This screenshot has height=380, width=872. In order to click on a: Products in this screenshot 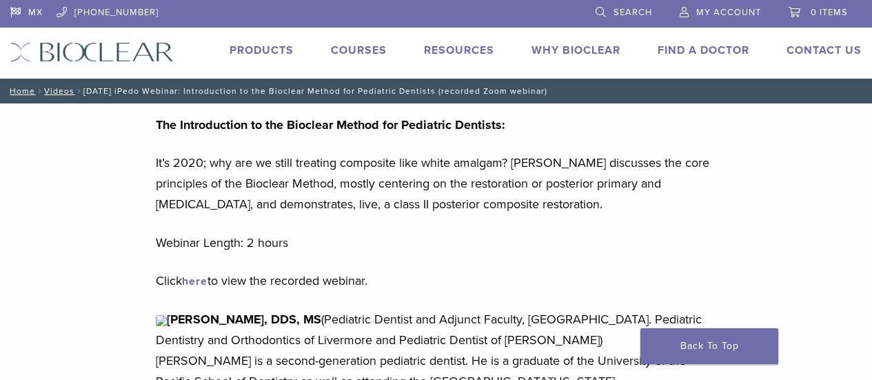, I will do `click(261, 50)`.